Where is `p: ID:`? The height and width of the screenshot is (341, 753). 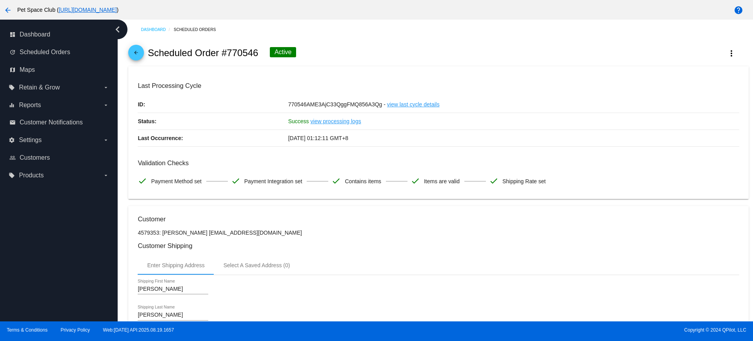
p: ID: is located at coordinates (213, 104).